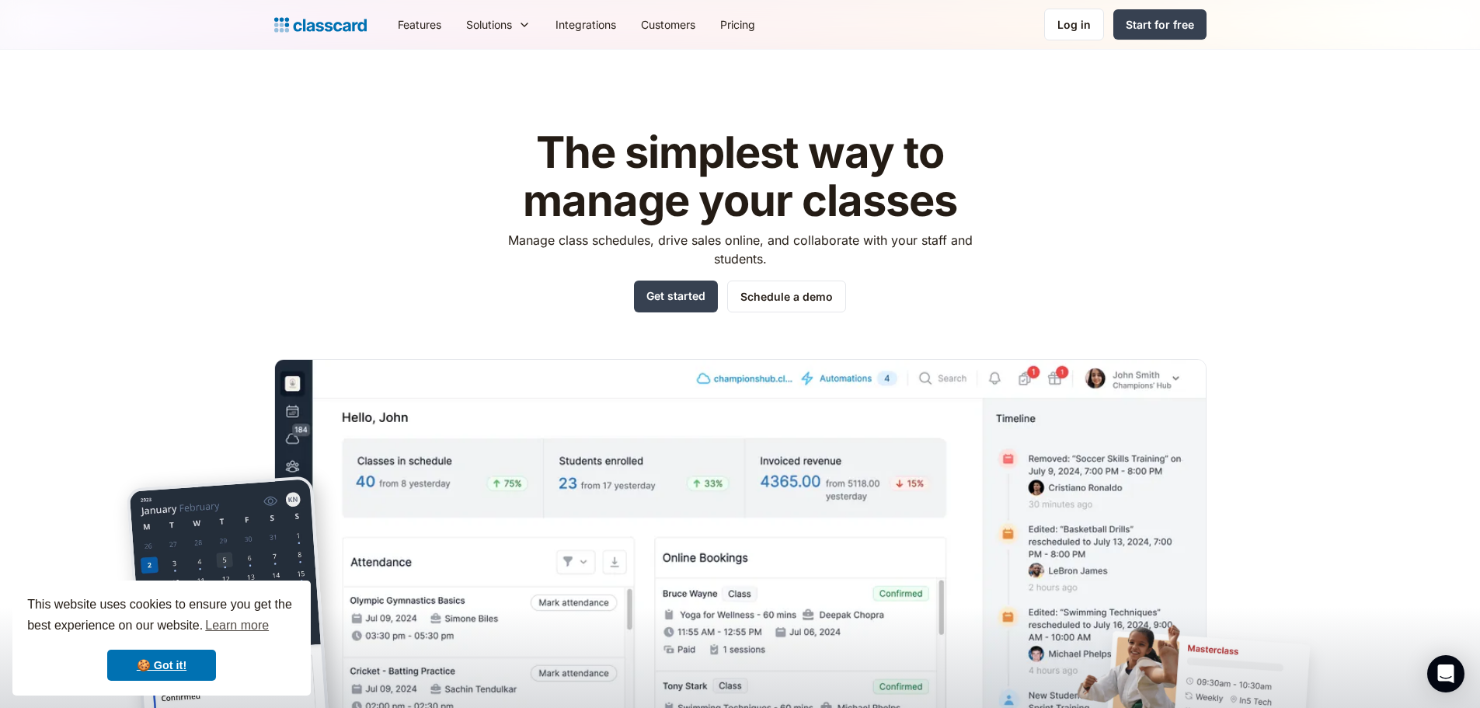 This screenshot has width=1480, height=708. Describe the element at coordinates (420, 24) in the screenshot. I see `a: Features` at that location.